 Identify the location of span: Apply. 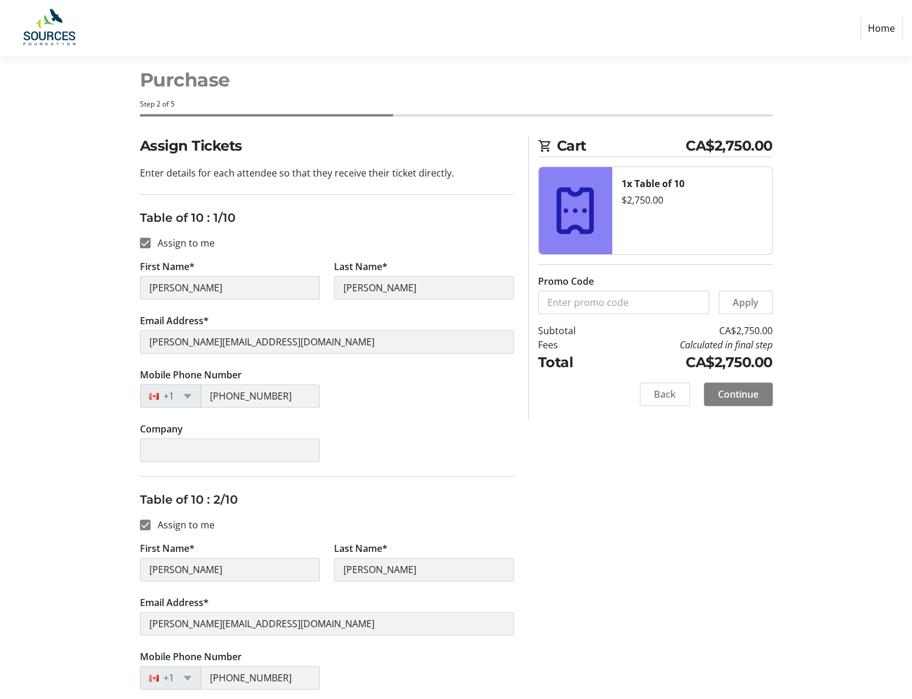
(746, 302).